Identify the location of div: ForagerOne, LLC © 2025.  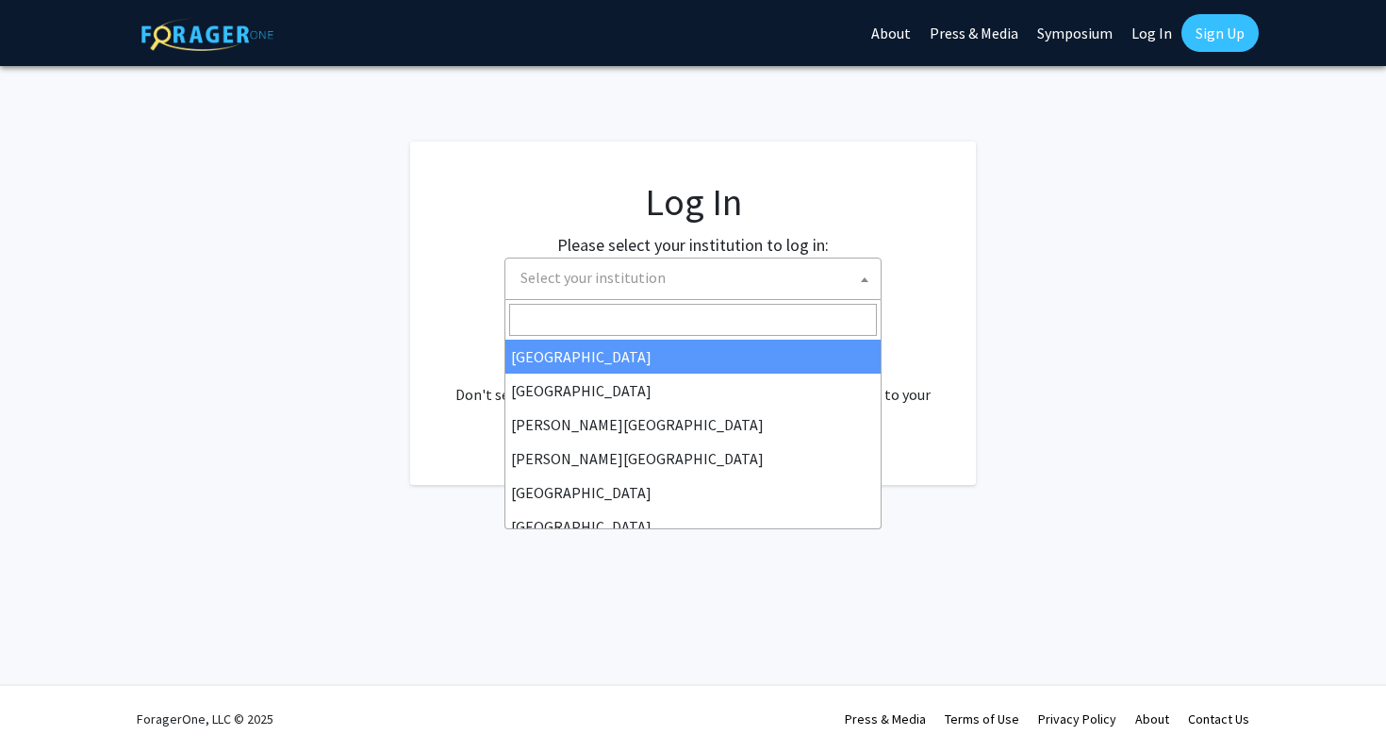
(205, 719).